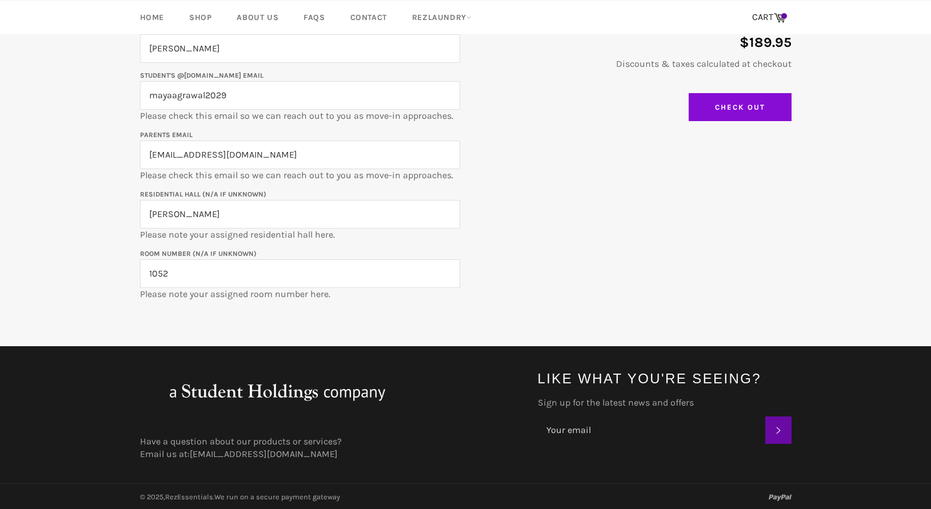 This screenshot has height=509, width=931. Describe the element at coordinates (277, 497) in the screenshot. I see `a: We run on a secure payment gateway` at that location.